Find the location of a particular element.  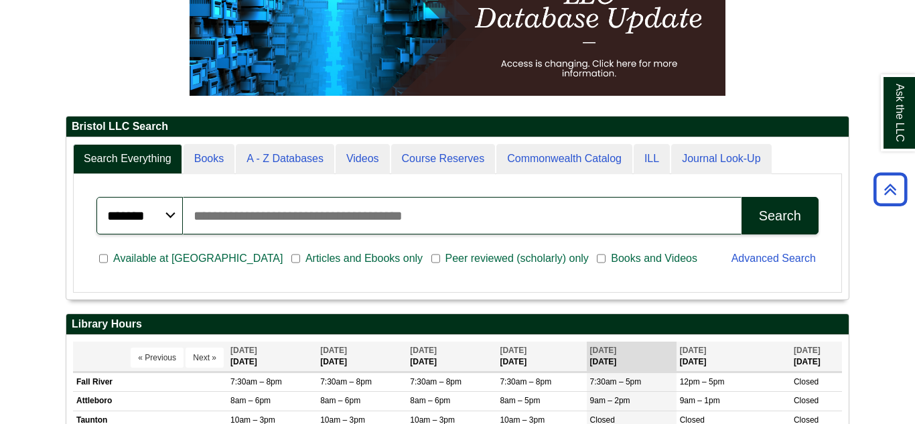

a: ILL is located at coordinates (652, 159).